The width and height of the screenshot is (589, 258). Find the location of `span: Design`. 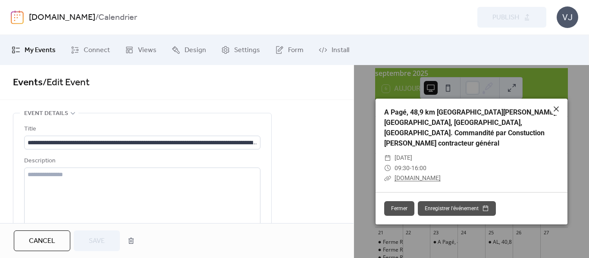

span: Design is located at coordinates (195, 50).